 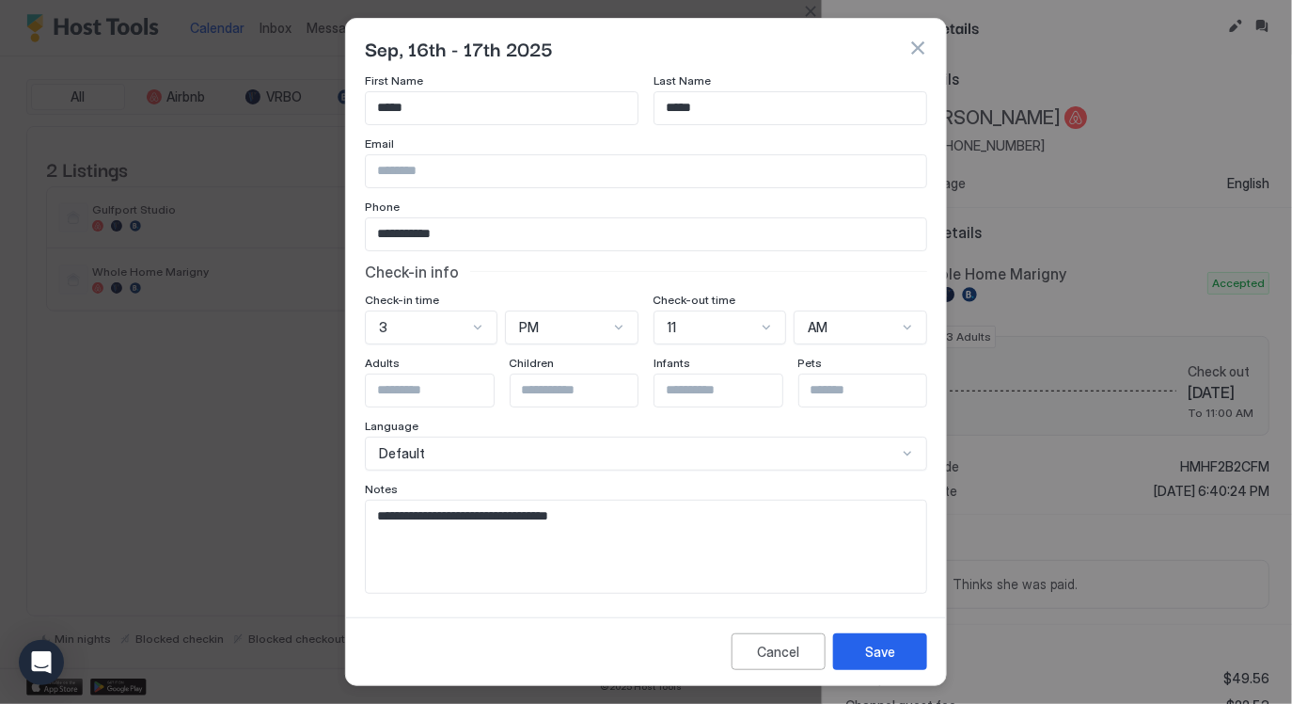 What do you see at coordinates (817, 327) in the screenshot?
I see `span: AM` at bounding box center [817, 327].